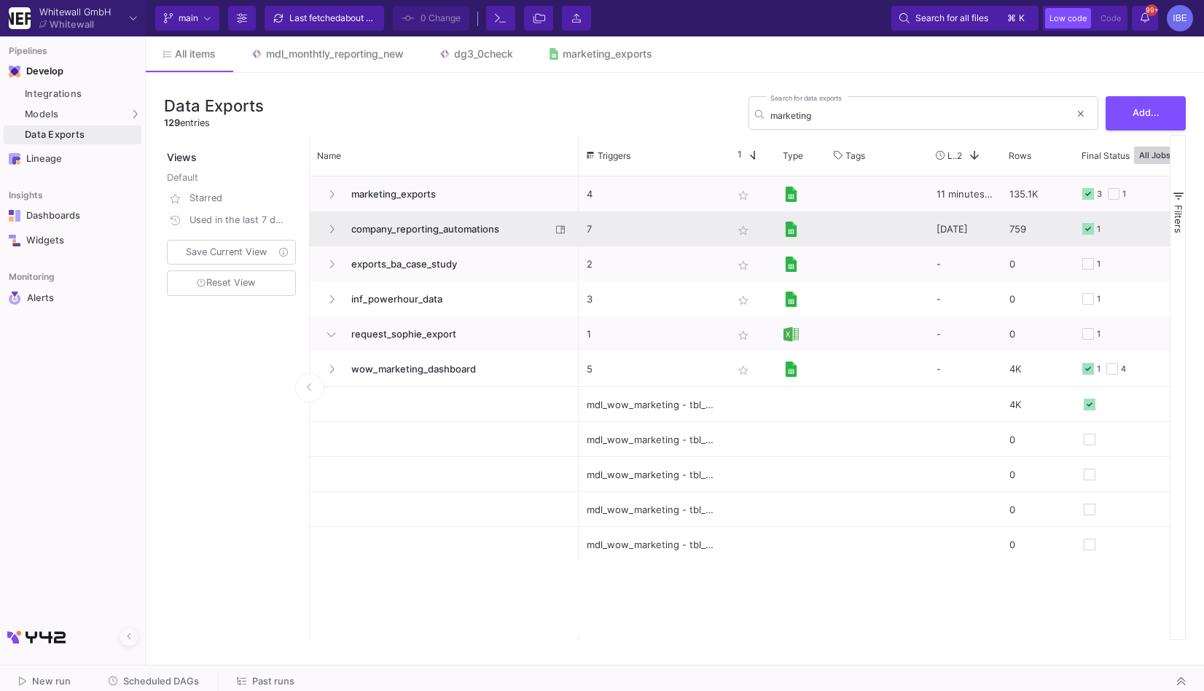 The image size is (1204, 691). Describe the element at coordinates (1123, 369) in the screenshot. I see `div: 4` at that location.